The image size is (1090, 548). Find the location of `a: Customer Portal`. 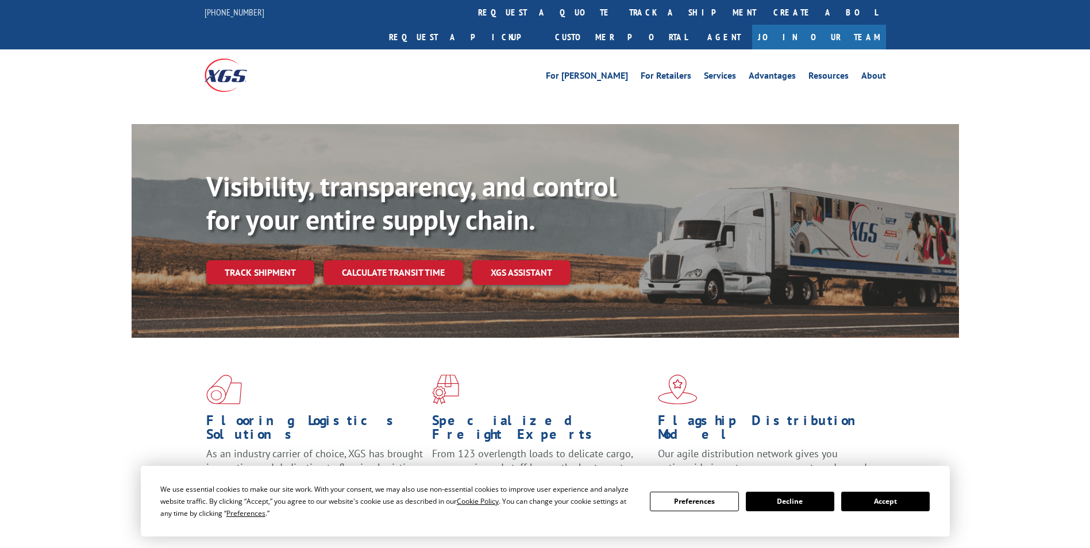

a: Customer Portal is located at coordinates (621, 37).